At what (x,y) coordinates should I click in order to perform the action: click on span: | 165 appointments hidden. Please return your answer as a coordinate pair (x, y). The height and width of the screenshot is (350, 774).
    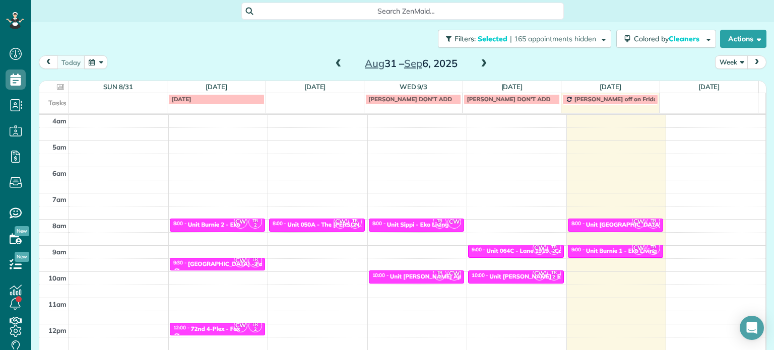
    Looking at the image, I should click on (553, 39).